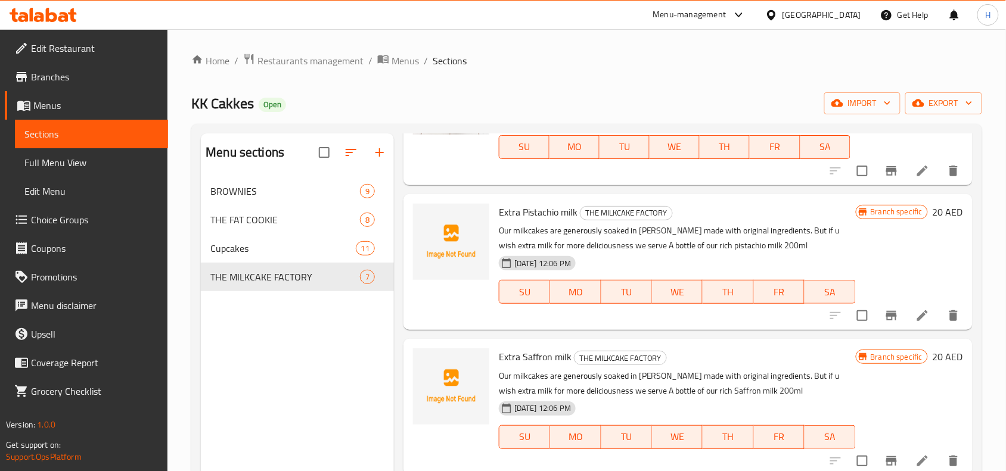 This screenshot has height=471, width=1006. I want to click on a: Coupons, so click(86, 249).